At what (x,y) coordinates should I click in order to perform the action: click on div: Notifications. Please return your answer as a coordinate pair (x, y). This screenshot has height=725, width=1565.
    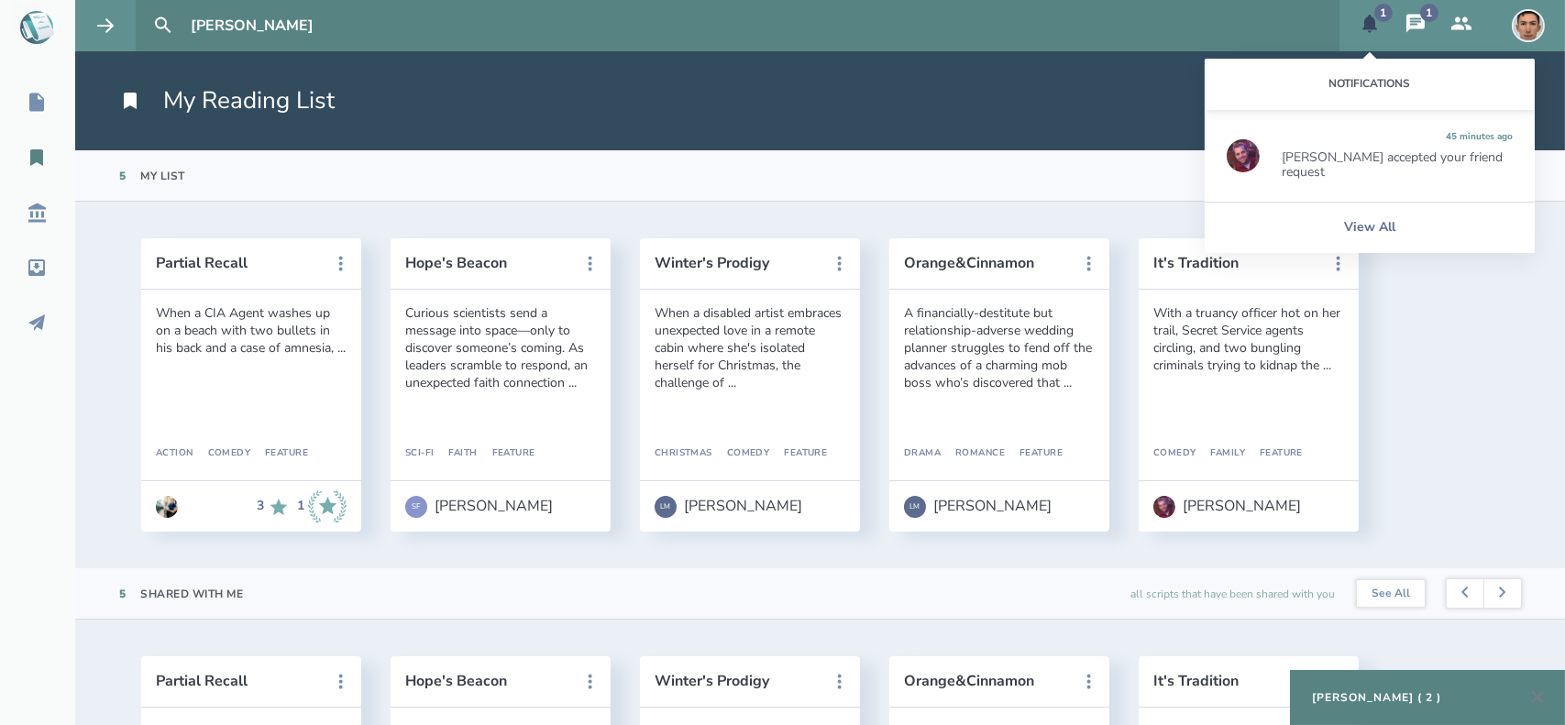
    Looking at the image, I should click on (1370, 84).